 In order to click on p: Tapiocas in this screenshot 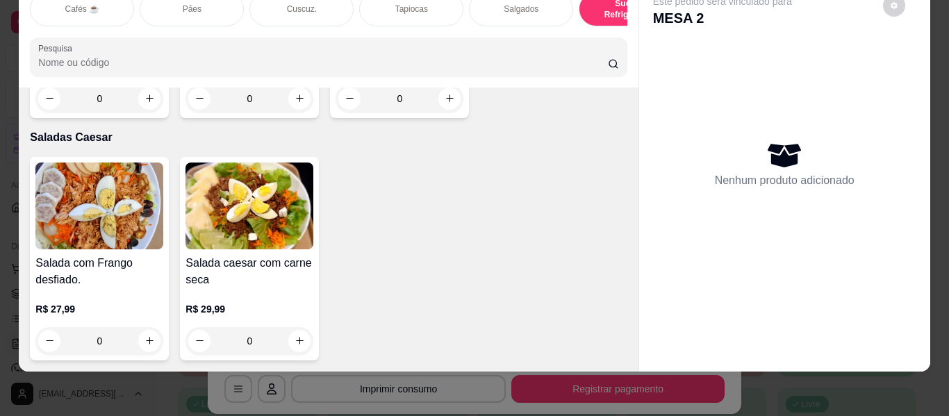, I will do `click(411, 9)`.